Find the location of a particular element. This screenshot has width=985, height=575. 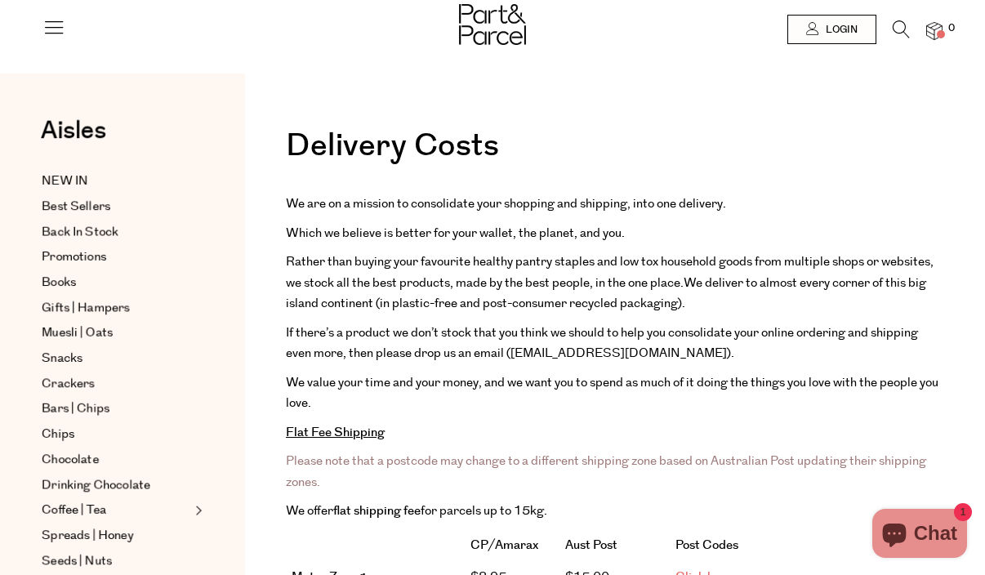

span: If there’s a product we don’t stock that you think we should to help you consolidate your online ... is located at coordinates (602, 343).